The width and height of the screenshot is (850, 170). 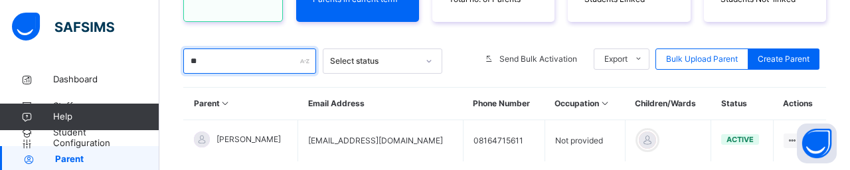 I want to click on span: Configuration, so click(x=106, y=143).